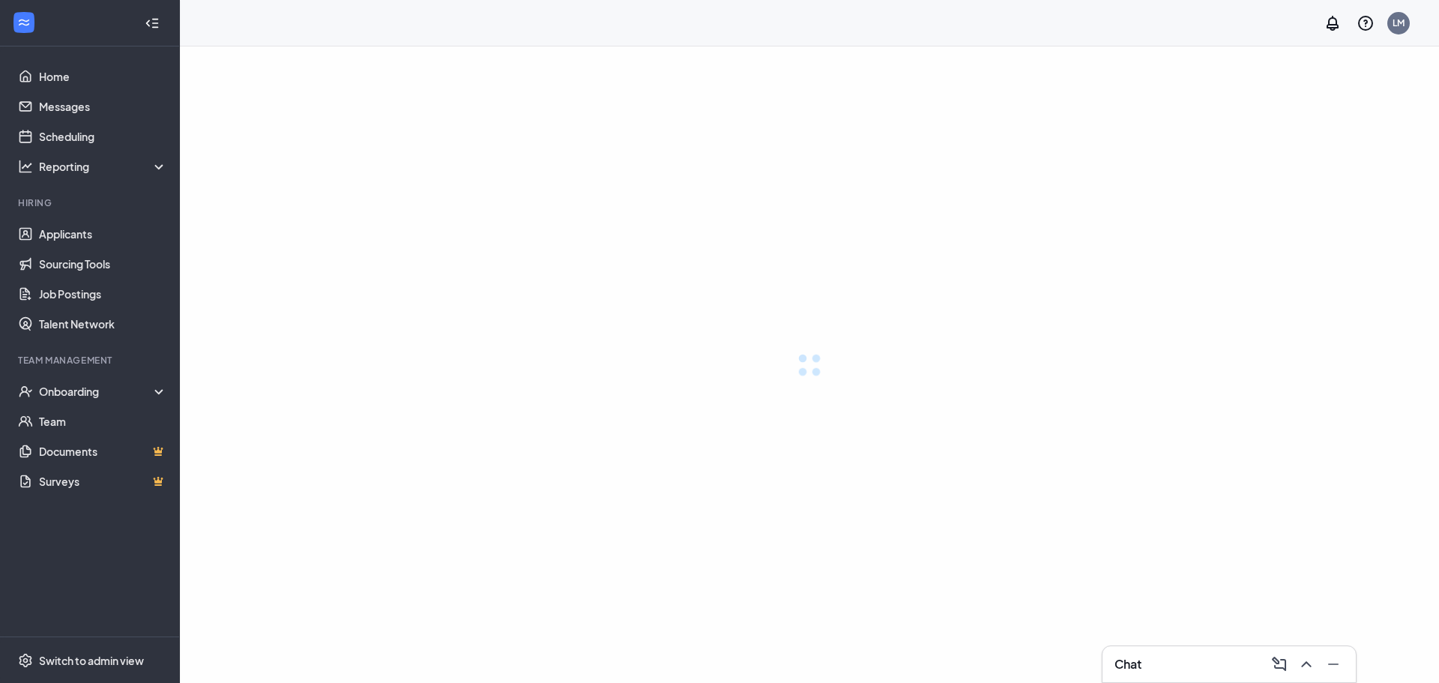 The width and height of the screenshot is (1439, 683). I want to click on div: Onboarding, so click(103, 391).